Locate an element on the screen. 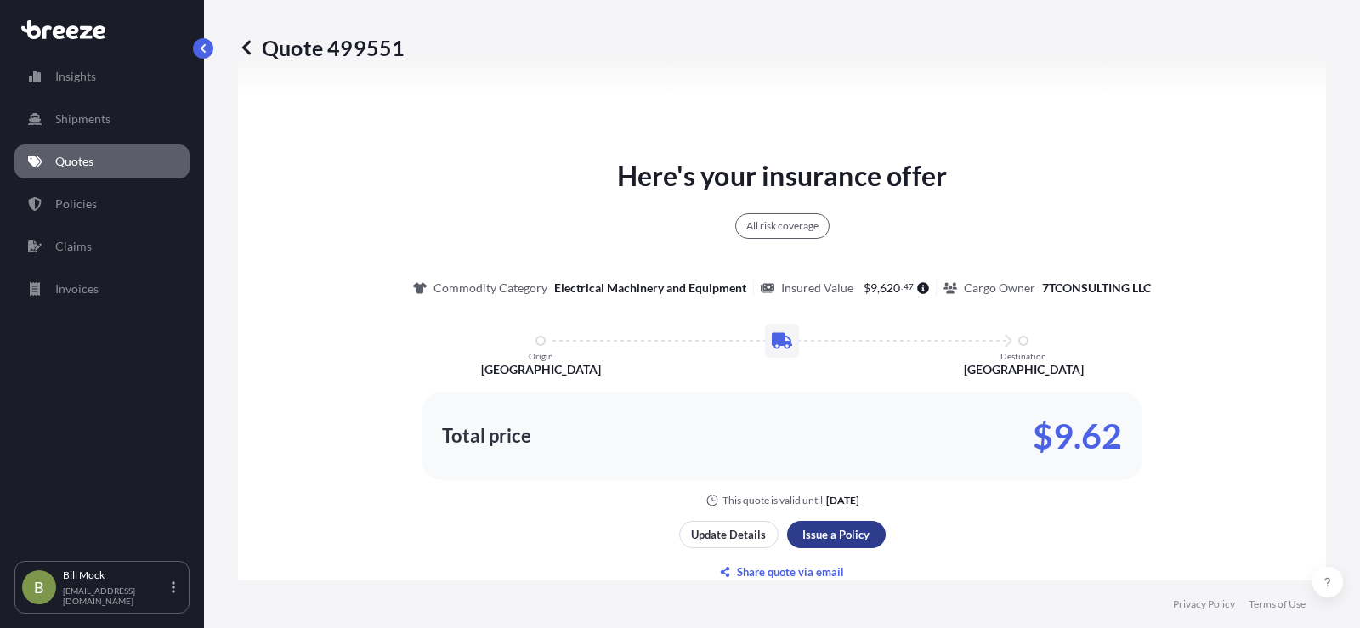 This screenshot has height=628, width=1360. p: Shipments is located at coordinates (82, 119).